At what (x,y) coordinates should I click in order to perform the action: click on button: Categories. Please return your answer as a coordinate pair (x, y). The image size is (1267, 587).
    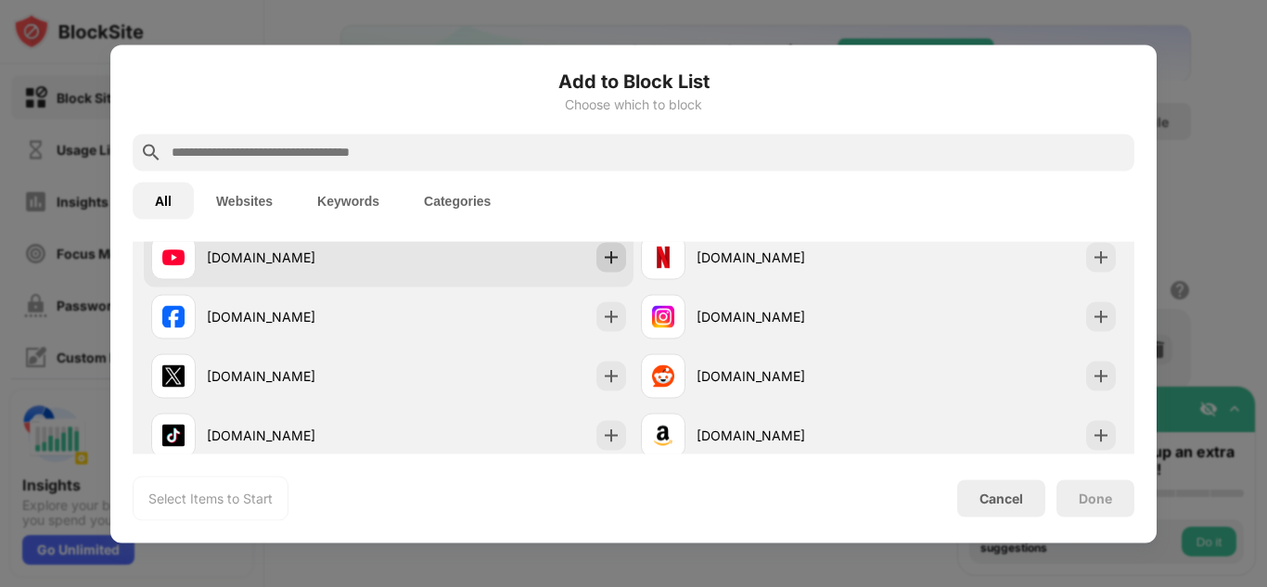
    Looking at the image, I should click on (457, 200).